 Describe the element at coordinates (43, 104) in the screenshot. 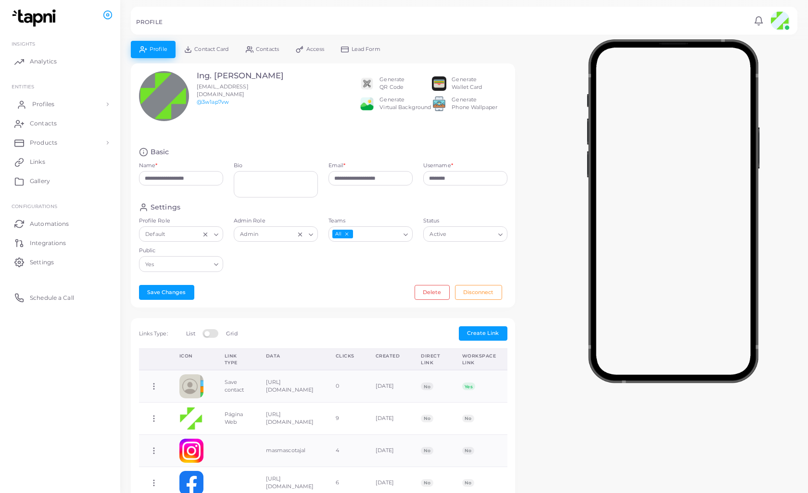

I see `span: Profiles` at that location.